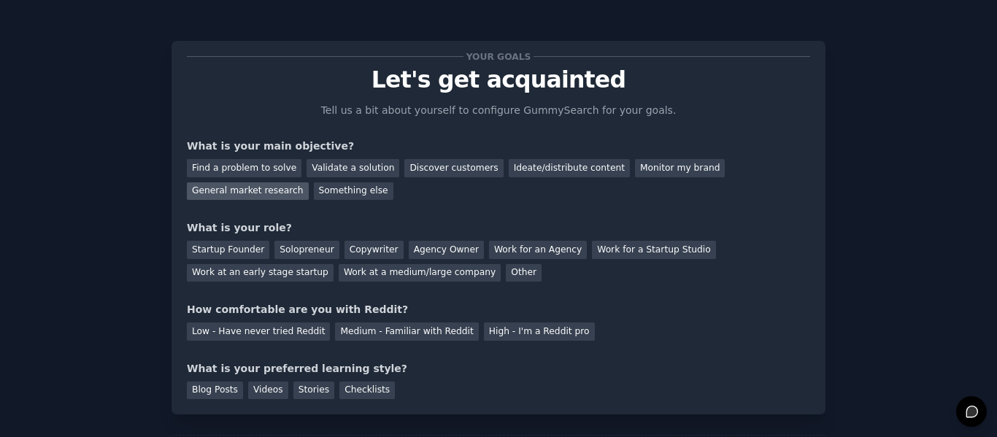 Image resolution: width=997 pixels, height=437 pixels. I want to click on div: Ideate/distribute content, so click(570, 168).